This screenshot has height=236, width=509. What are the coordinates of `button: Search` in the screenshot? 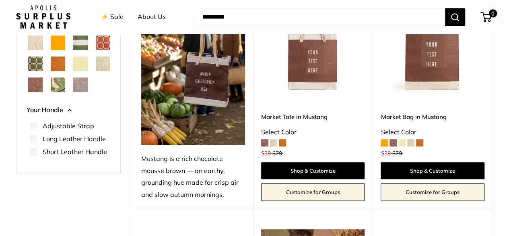 It's located at (455, 17).